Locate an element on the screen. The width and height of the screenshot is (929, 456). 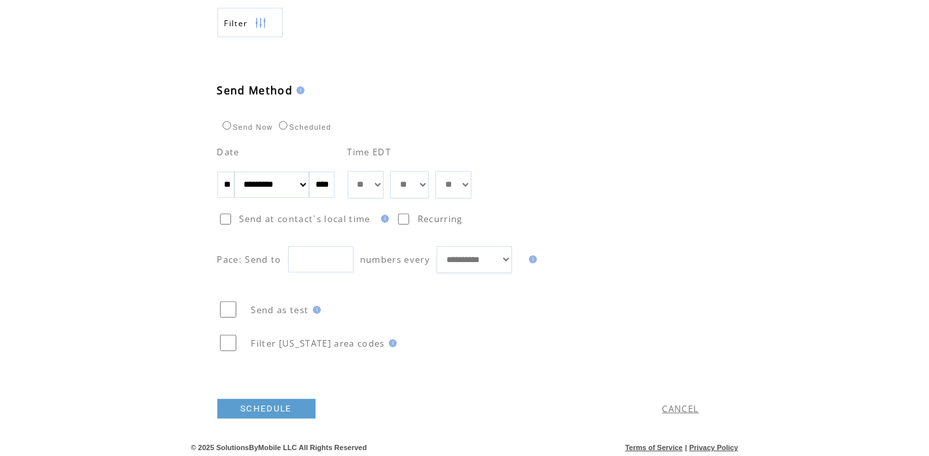
a: Privacy Policy is located at coordinates (714, 447).